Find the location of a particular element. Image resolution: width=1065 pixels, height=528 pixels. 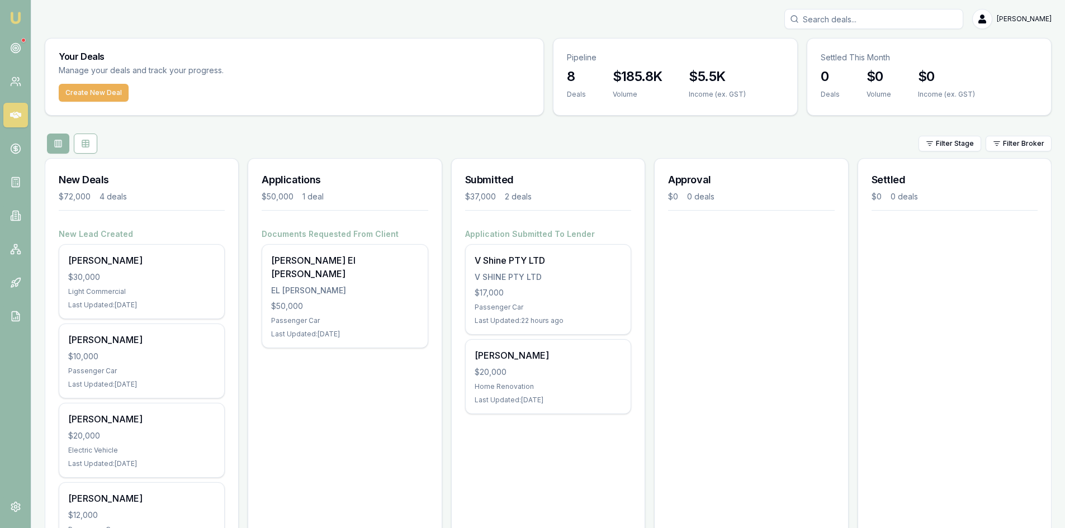

div: $12,000 is located at coordinates (141, 515).